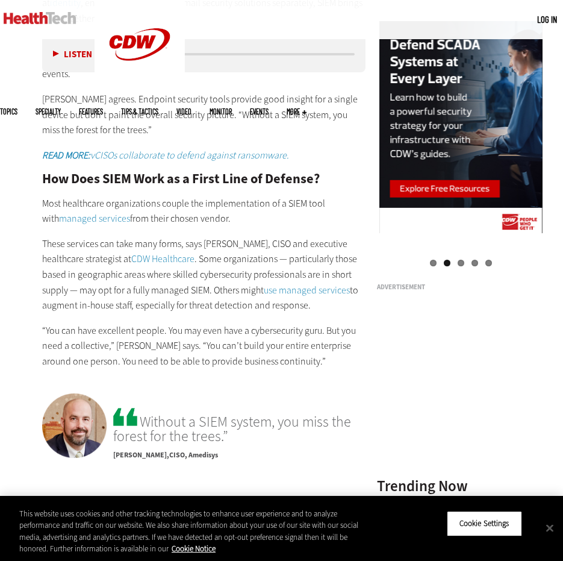 The image size is (563, 561). Describe the element at coordinates (259, 111) in the screenshot. I see `a: Events` at that location.